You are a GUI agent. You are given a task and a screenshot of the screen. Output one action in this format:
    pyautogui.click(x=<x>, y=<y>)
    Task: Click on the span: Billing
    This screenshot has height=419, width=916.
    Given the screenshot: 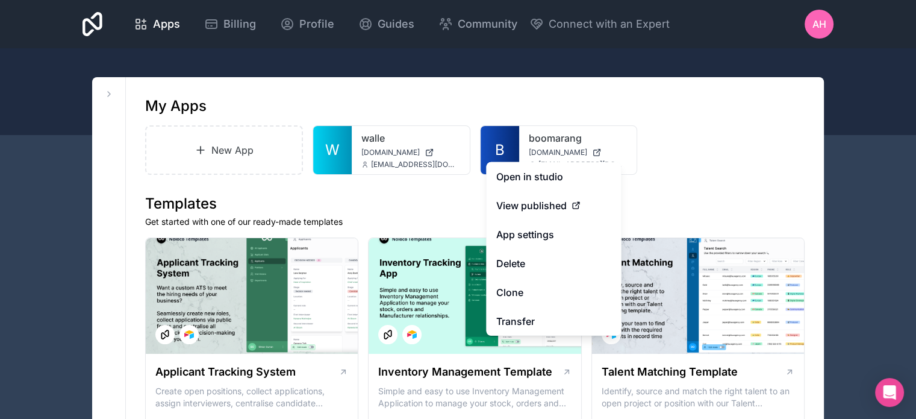 What is the action you would take?
    pyautogui.click(x=240, y=24)
    